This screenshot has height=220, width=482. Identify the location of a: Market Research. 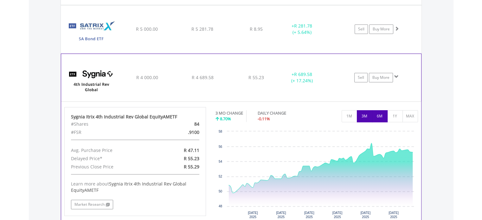
(92, 205).